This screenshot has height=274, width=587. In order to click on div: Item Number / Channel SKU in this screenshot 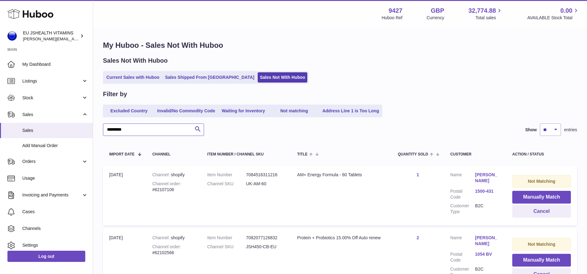, I will do `click(246, 154)`.